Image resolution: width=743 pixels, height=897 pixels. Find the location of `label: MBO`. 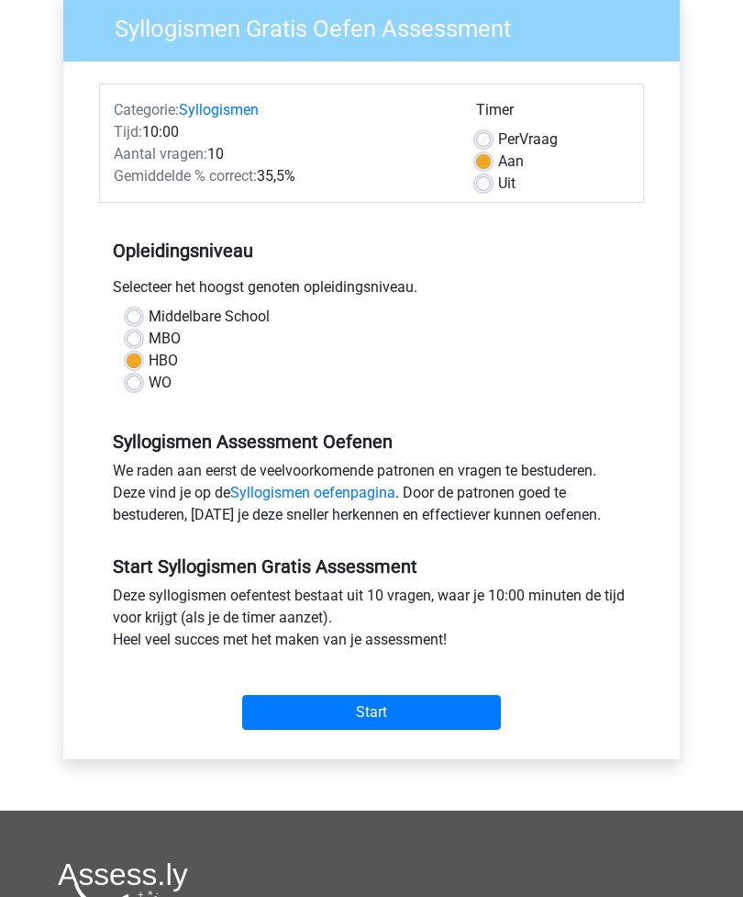

label: MBO is located at coordinates (164, 340).